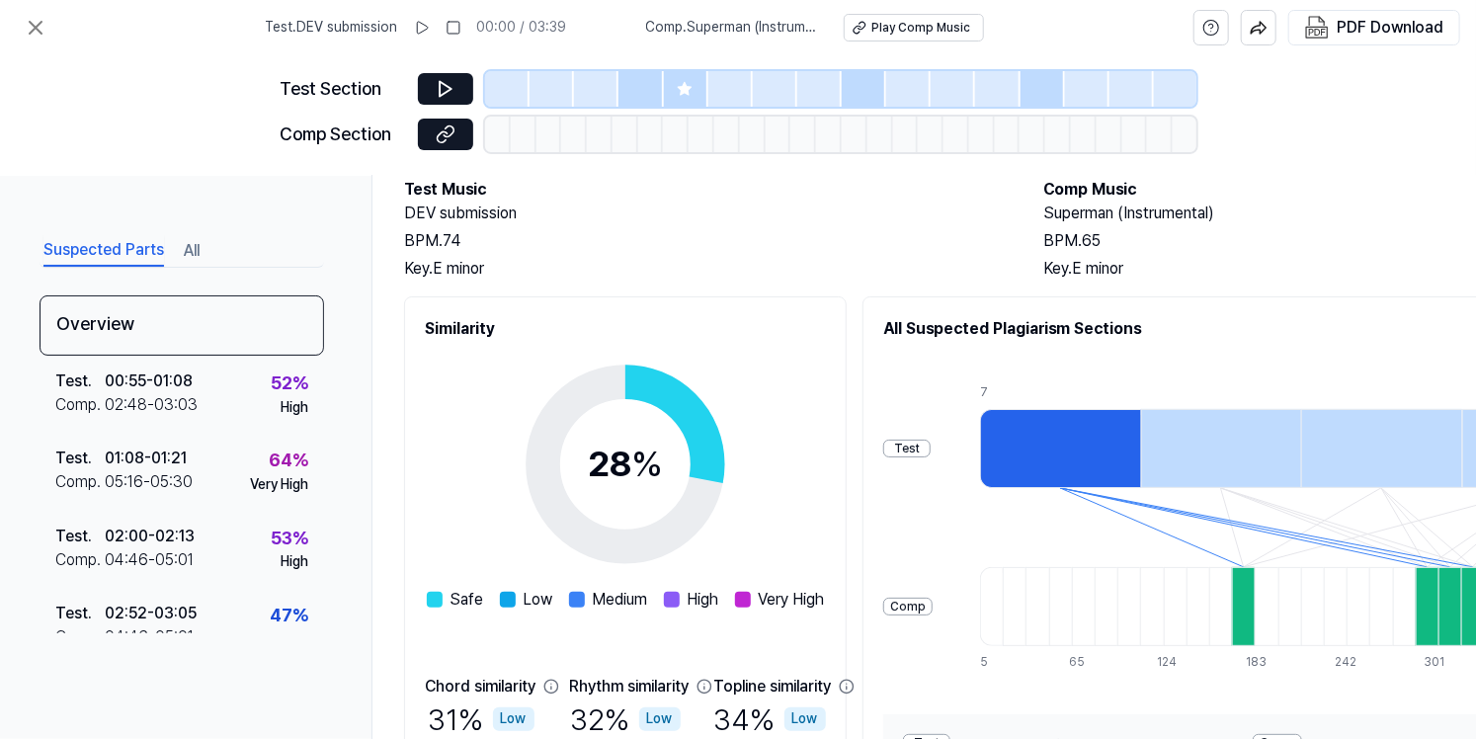  I want to click on div: Rhythm similarity, so click(628, 686).